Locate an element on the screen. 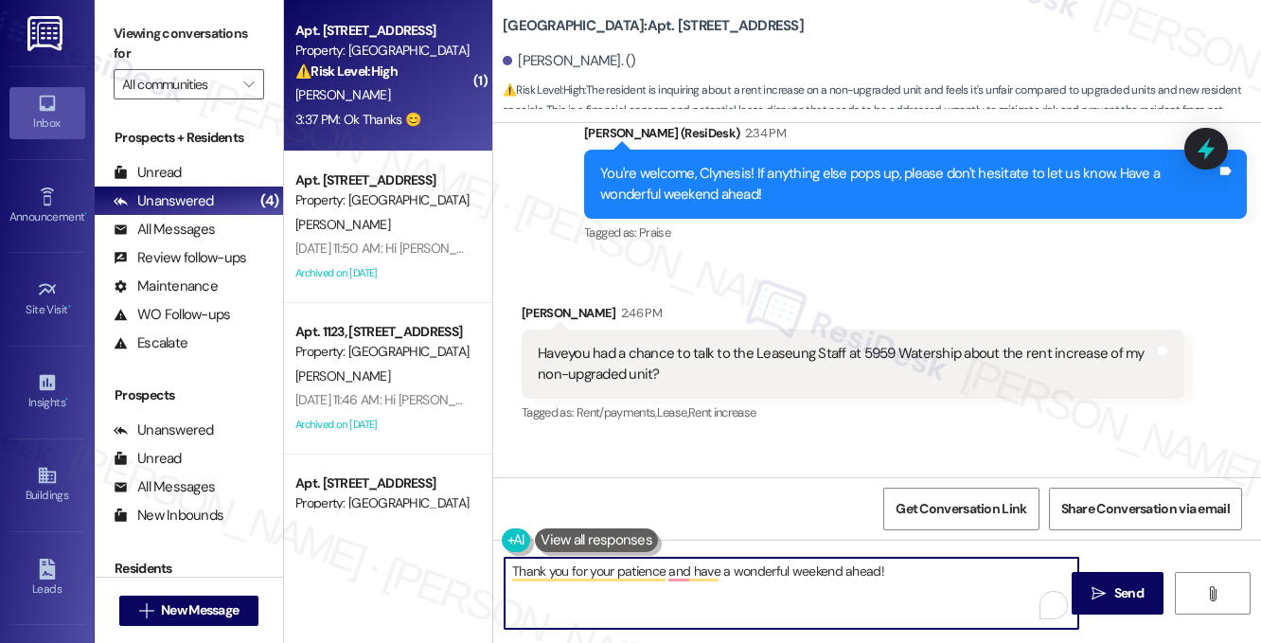  button: Get Conversation Link is located at coordinates (961, 508).